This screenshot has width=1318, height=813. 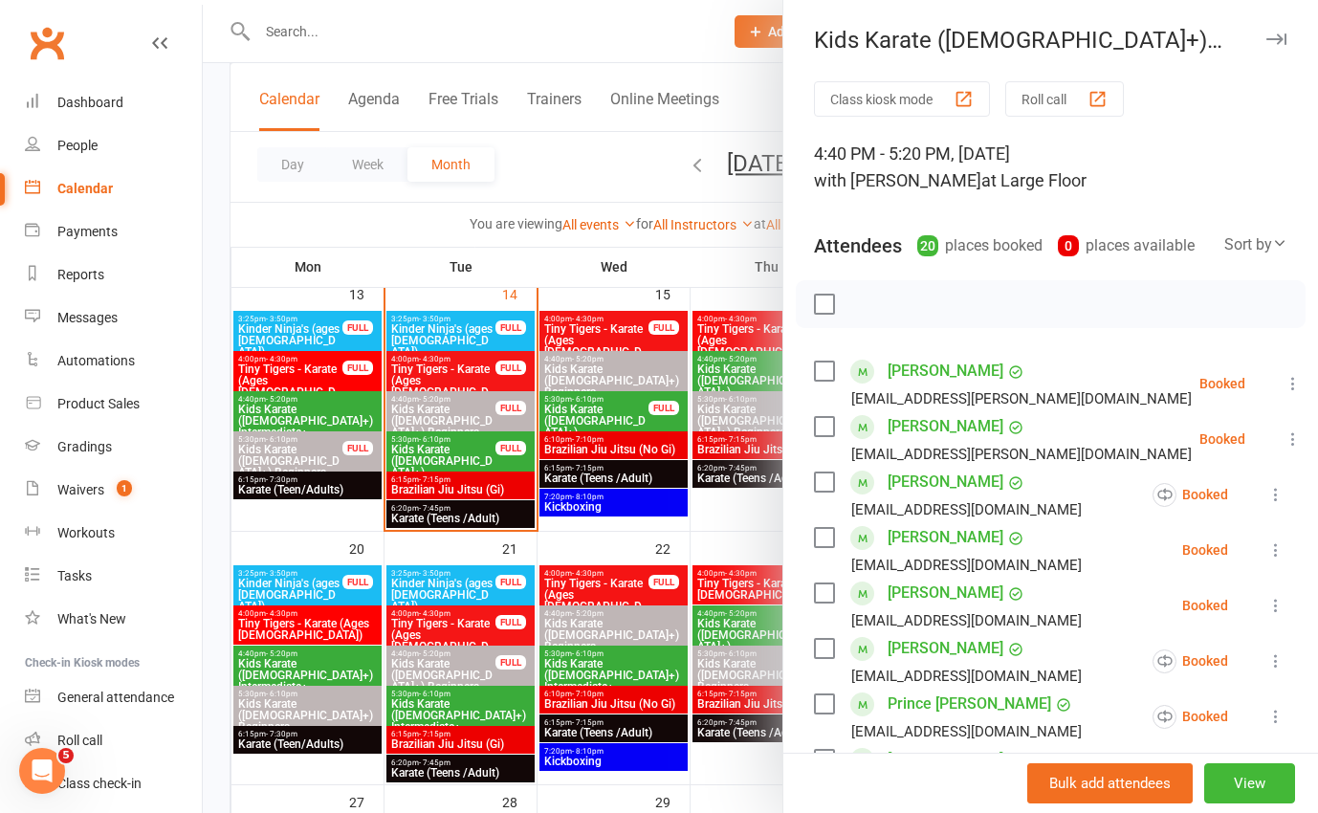 What do you see at coordinates (113, 145) in the screenshot?
I see `a: People` at bounding box center [113, 145].